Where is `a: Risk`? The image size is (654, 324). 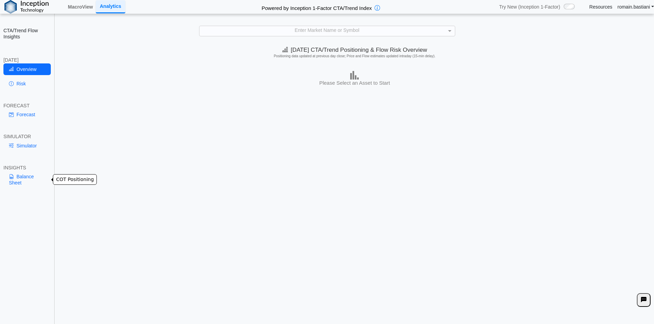 a: Risk is located at coordinates (27, 84).